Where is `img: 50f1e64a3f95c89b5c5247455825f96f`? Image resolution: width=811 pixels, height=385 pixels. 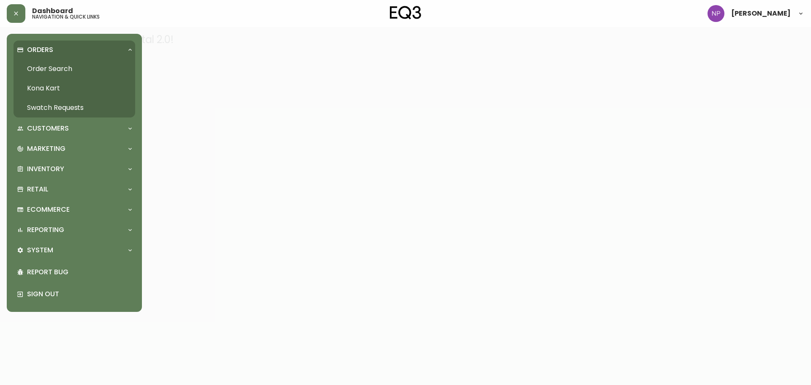 img: 50f1e64a3f95c89b5c5247455825f96f is located at coordinates (716, 14).